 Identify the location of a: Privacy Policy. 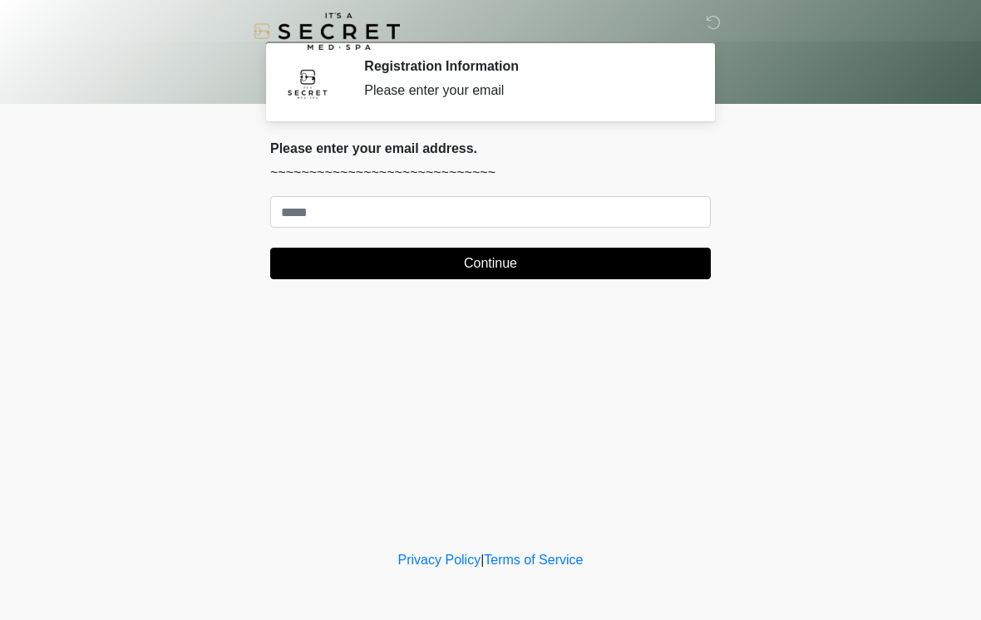
(440, 559).